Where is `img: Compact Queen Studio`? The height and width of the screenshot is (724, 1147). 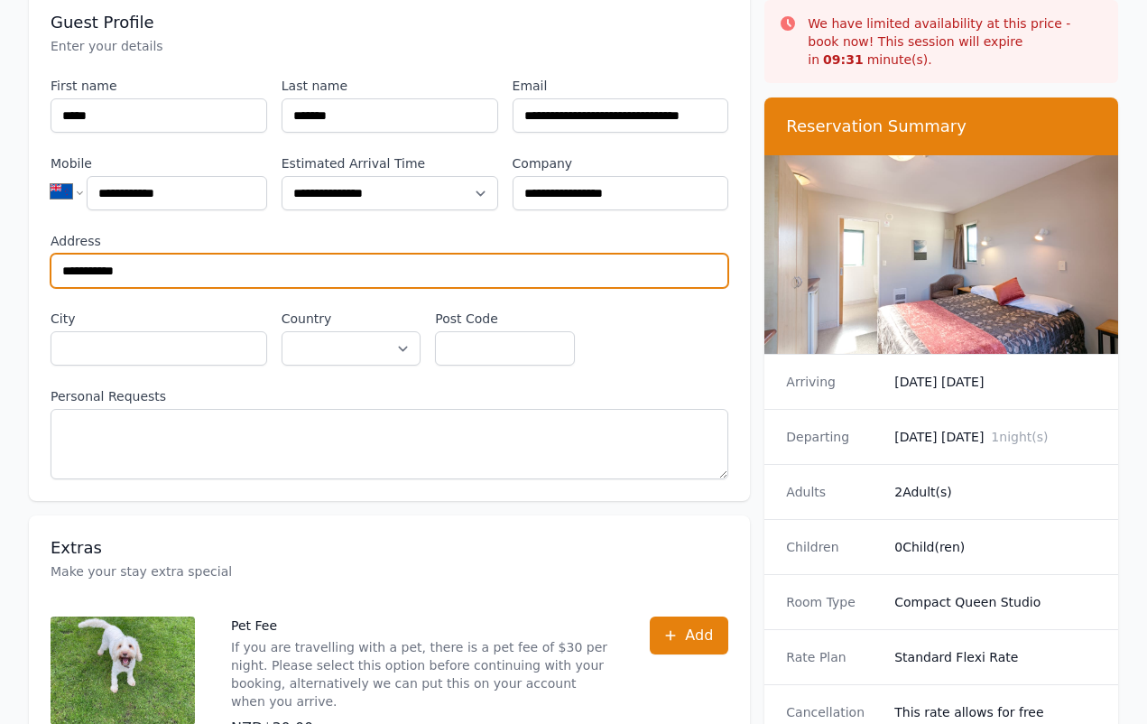 img: Compact Queen Studio is located at coordinates (941, 254).